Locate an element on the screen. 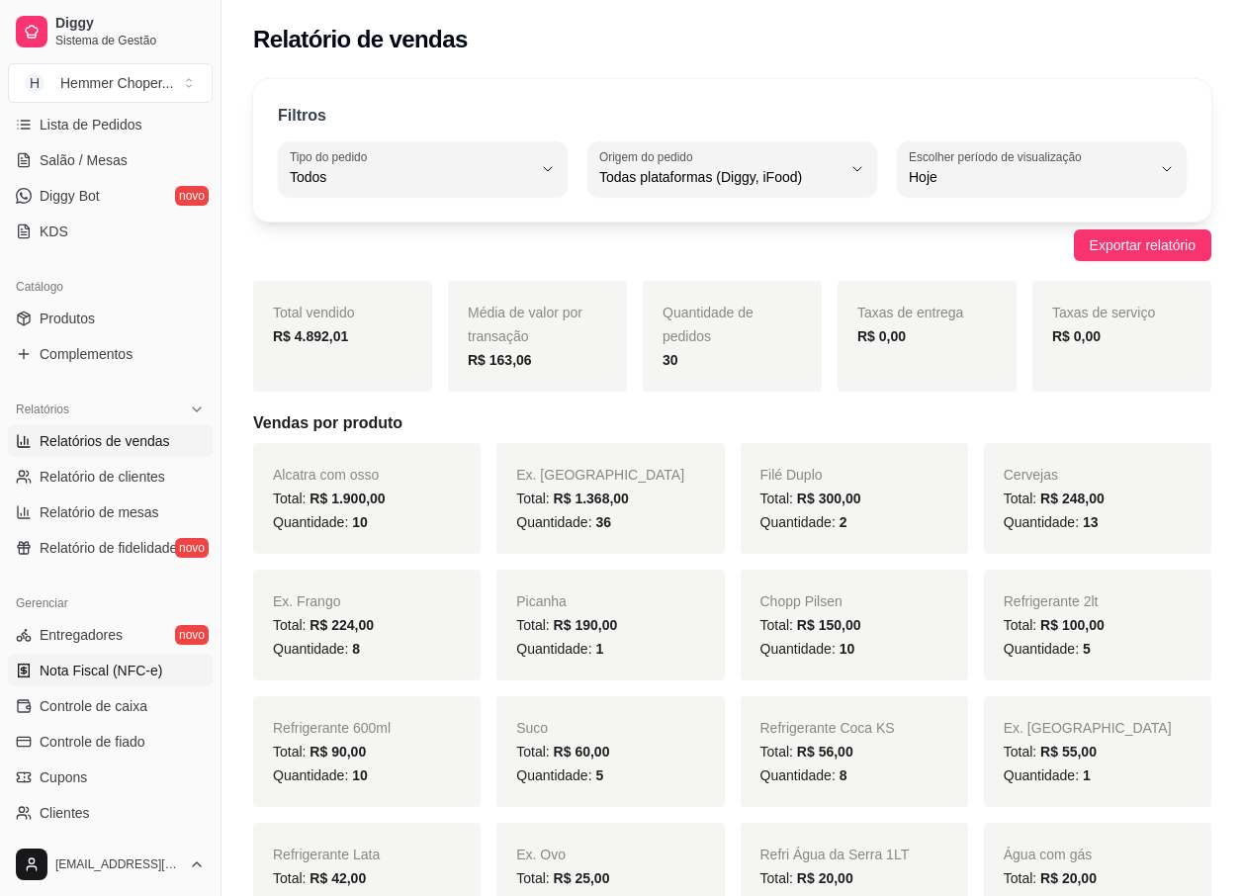  span: Refrigerante 600ml is located at coordinates (331, 728).